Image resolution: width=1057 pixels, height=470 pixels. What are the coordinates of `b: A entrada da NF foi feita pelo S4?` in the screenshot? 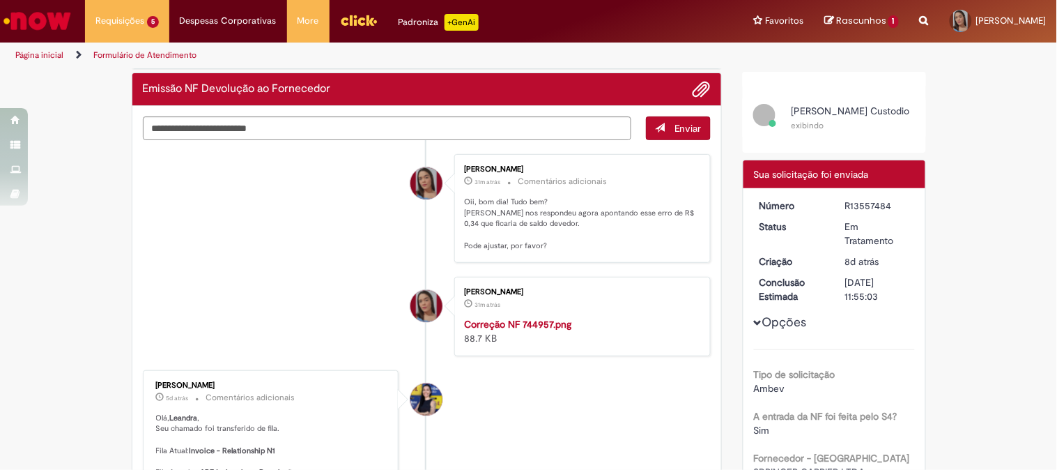 It's located at (826, 416).